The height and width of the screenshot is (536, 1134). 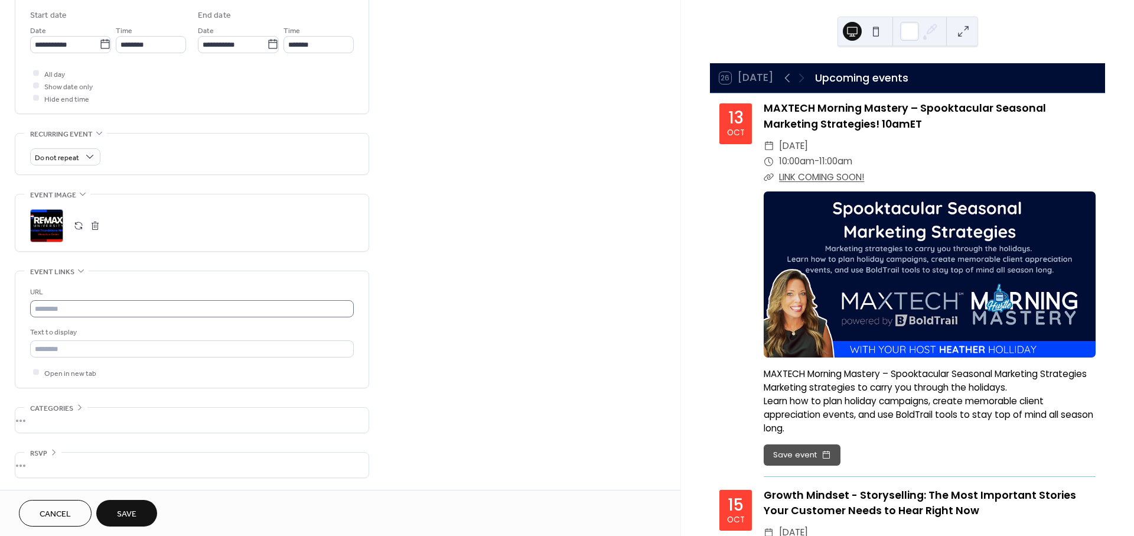 I want to click on span: Hide end time, so click(x=67, y=99).